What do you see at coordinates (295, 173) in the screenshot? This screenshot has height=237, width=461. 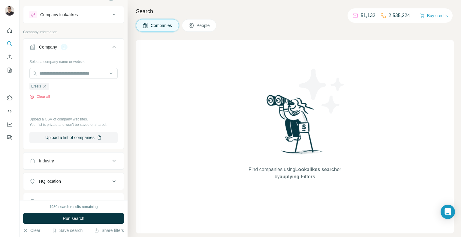 I see `span: Find companies using or by` at bounding box center [295, 173].